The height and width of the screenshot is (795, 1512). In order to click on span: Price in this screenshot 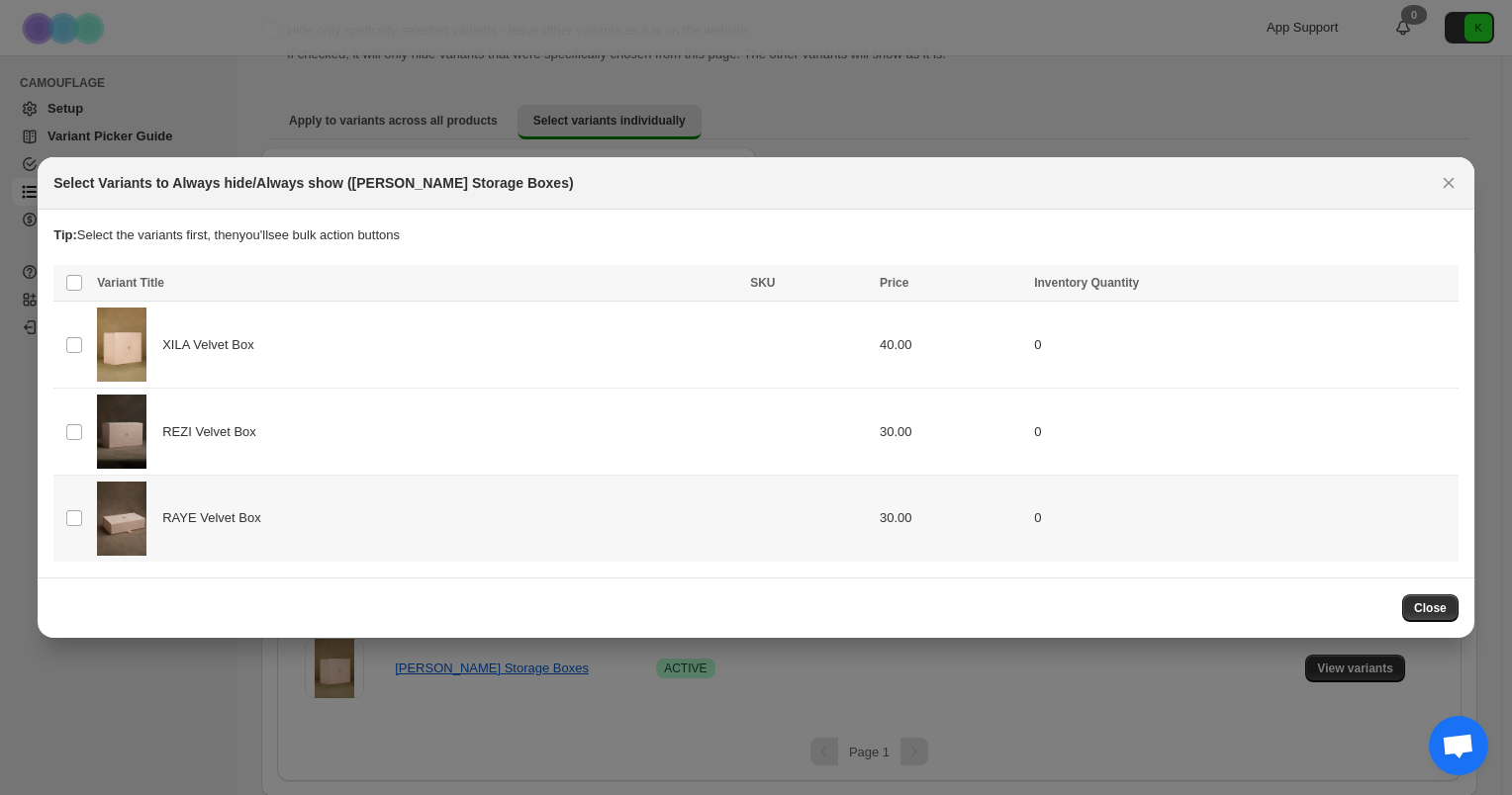, I will do `click(894, 283)`.